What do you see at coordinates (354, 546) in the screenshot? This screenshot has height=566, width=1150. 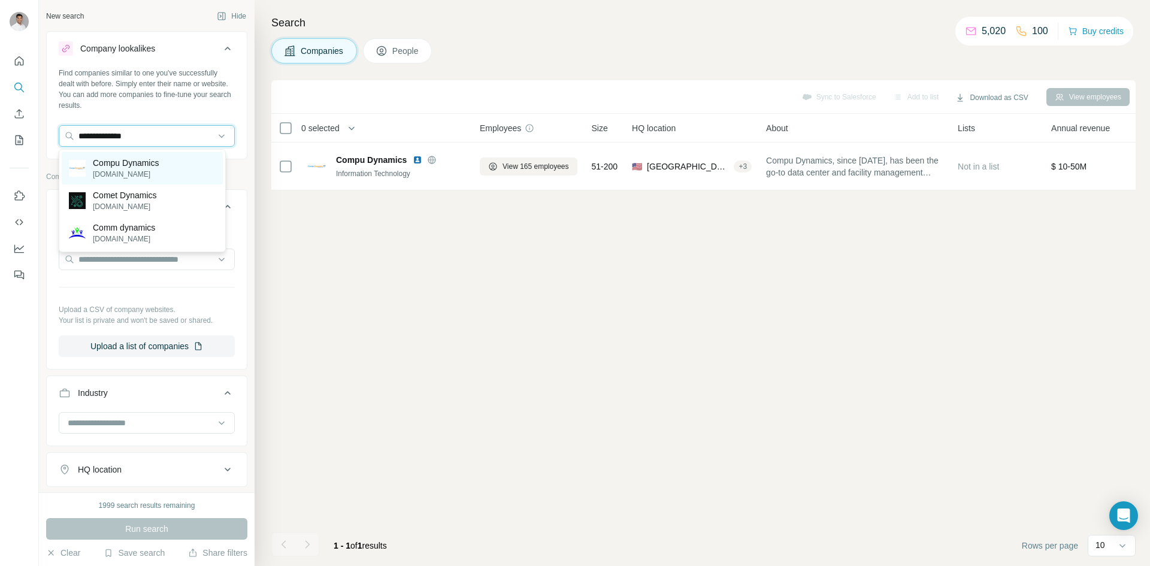 I see `span: of` at bounding box center [354, 546].